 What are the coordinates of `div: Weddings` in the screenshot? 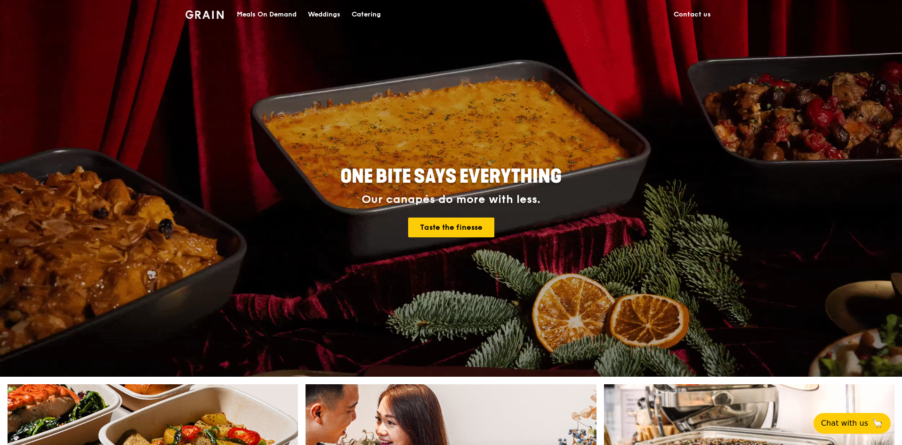 It's located at (324, 15).